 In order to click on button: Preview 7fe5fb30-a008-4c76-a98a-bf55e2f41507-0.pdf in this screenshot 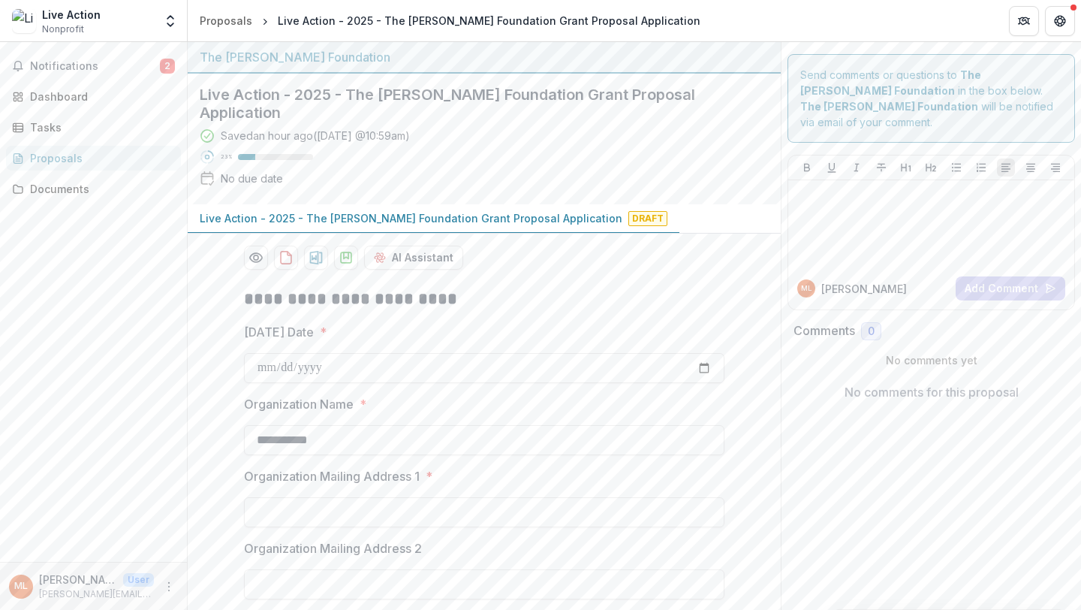, I will do `click(256, 257)`.